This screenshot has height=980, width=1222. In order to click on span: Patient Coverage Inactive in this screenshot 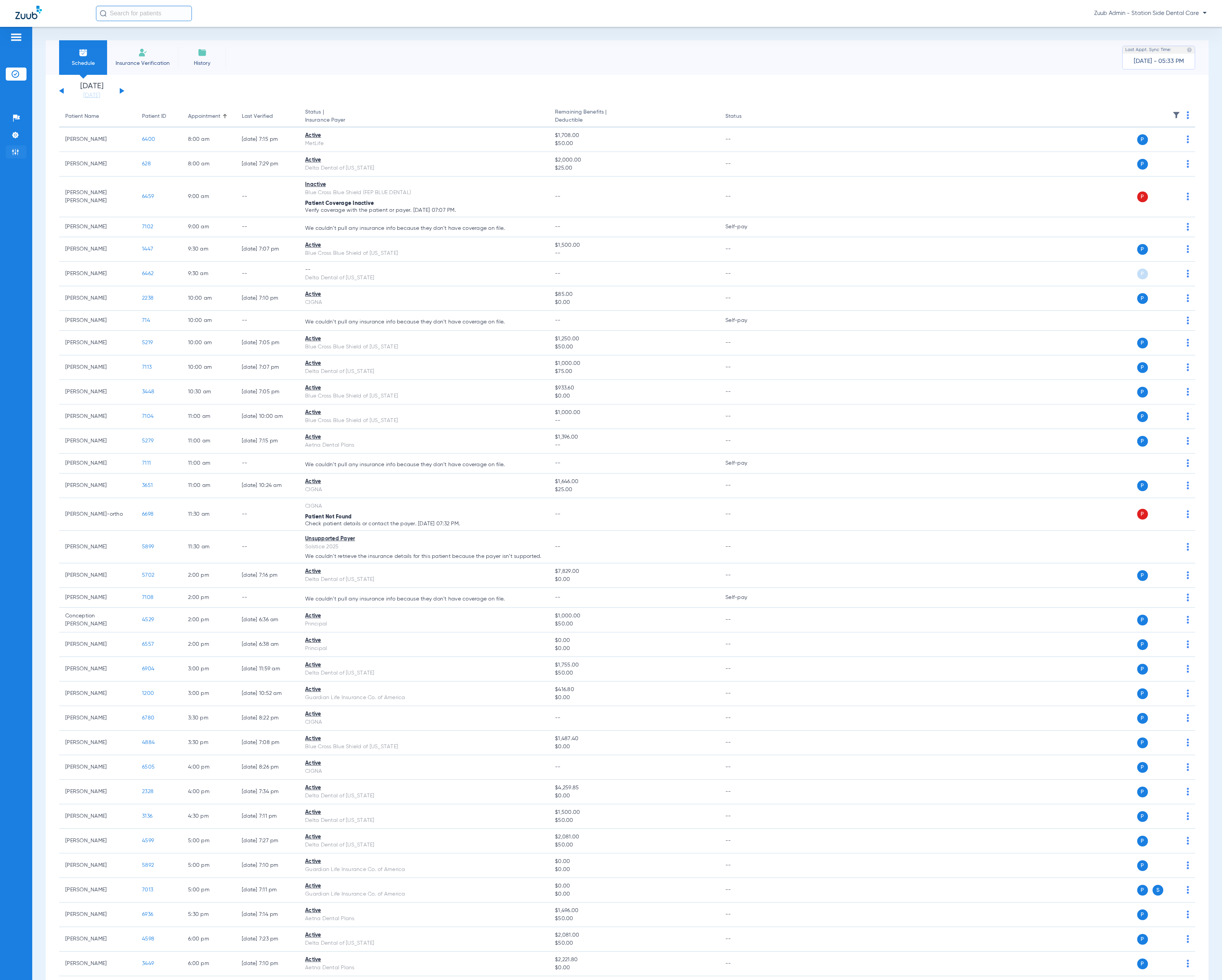, I will do `click(339, 203)`.